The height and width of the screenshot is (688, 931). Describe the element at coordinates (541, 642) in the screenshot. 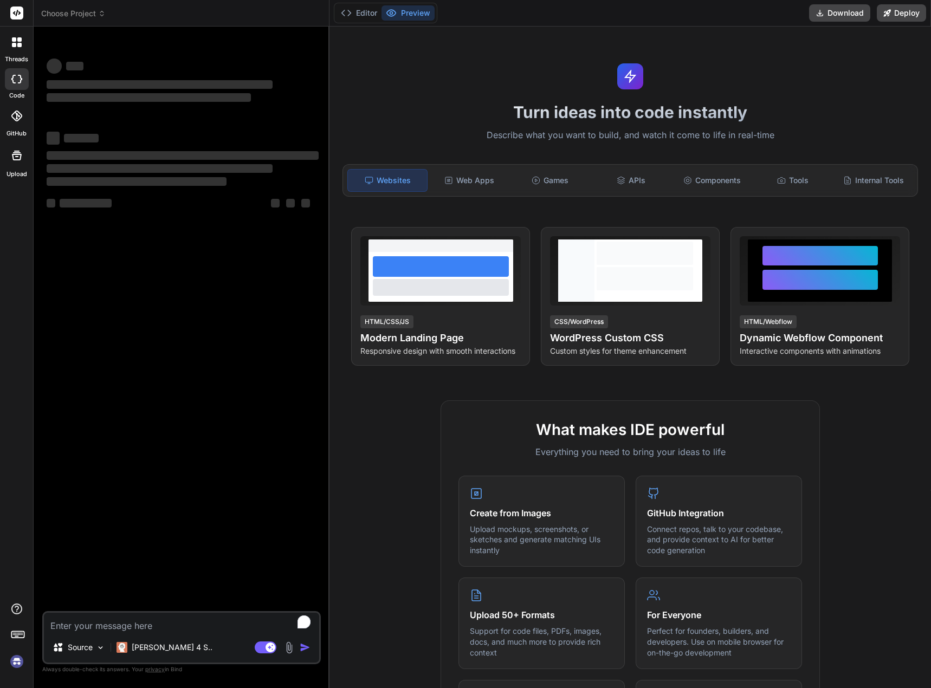

I see `p: Support for code files, PDFs, images, docs, and much more to provide rich context` at that location.